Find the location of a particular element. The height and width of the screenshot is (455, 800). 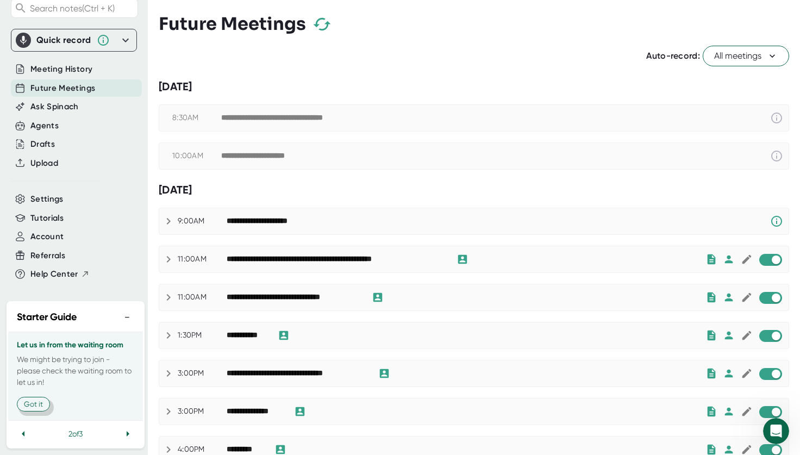

button: Got it is located at coordinates (33, 404).